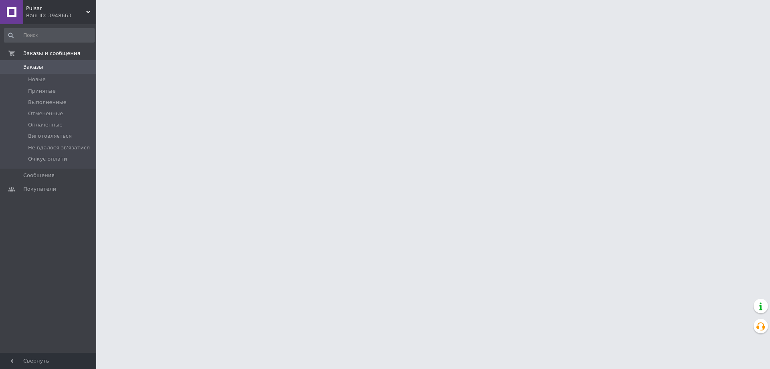 This screenshot has width=770, height=369. I want to click on span: Заказы, so click(33, 67).